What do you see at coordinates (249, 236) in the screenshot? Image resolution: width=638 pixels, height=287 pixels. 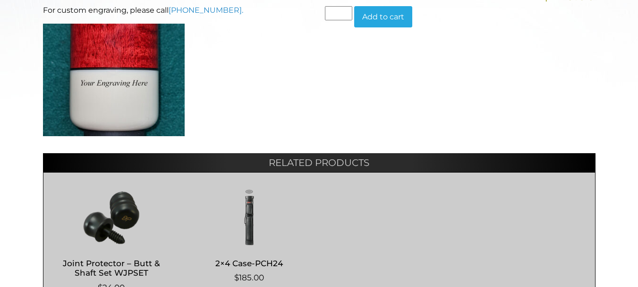 I see `a: 2×4 Case-PCH24 $185.00` at bounding box center [249, 236].